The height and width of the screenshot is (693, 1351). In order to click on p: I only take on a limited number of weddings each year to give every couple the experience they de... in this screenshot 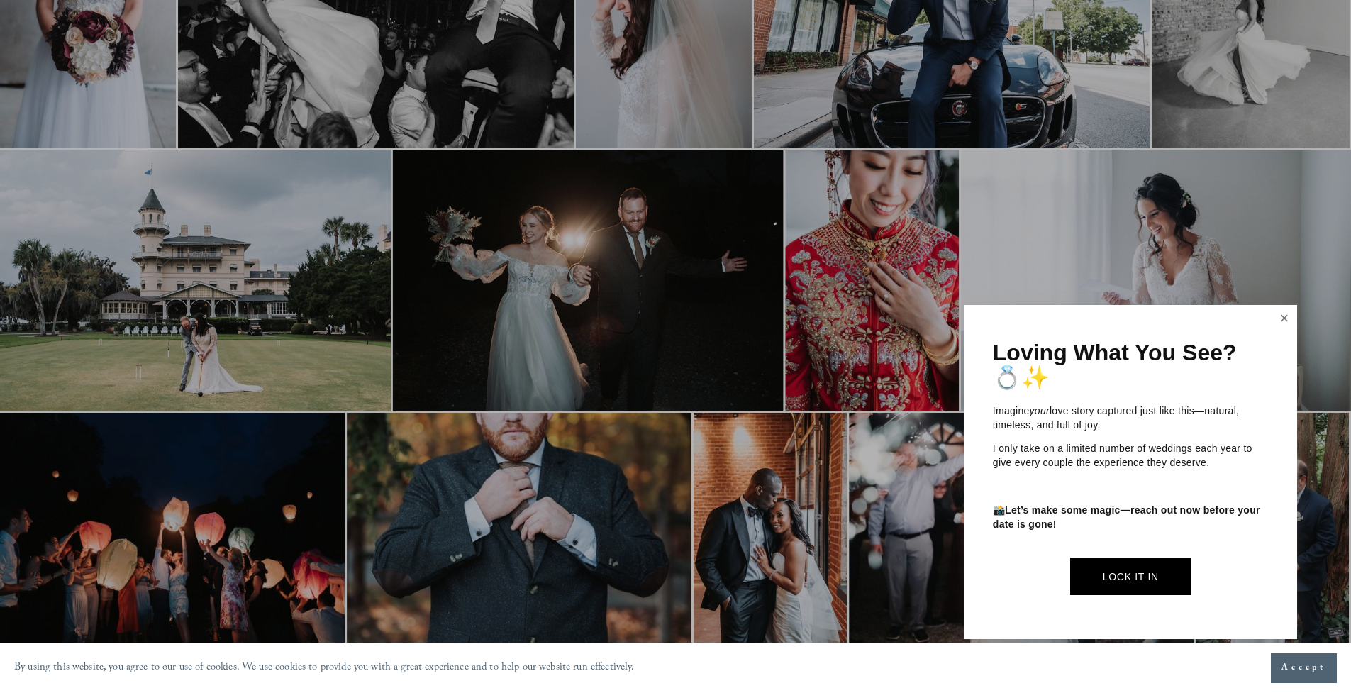, I will do `click(1130, 455)`.